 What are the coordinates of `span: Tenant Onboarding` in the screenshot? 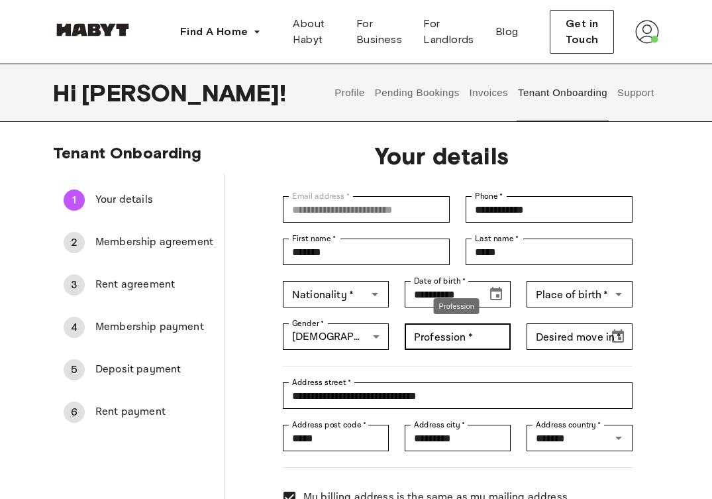 It's located at (127, 152).